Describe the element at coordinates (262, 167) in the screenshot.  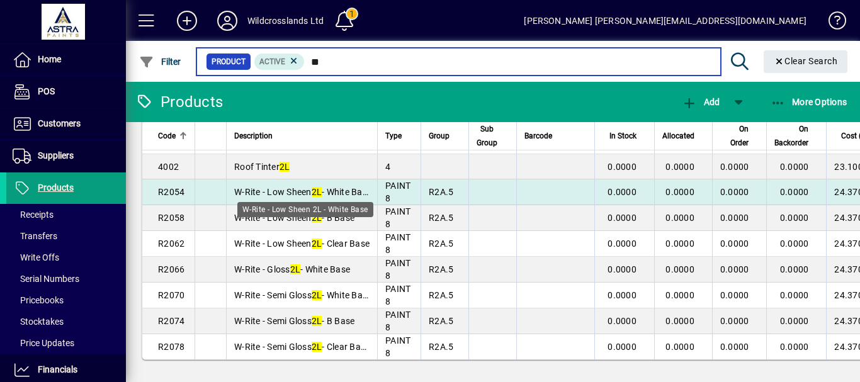
I see `span: Roof Tinter` at that location.